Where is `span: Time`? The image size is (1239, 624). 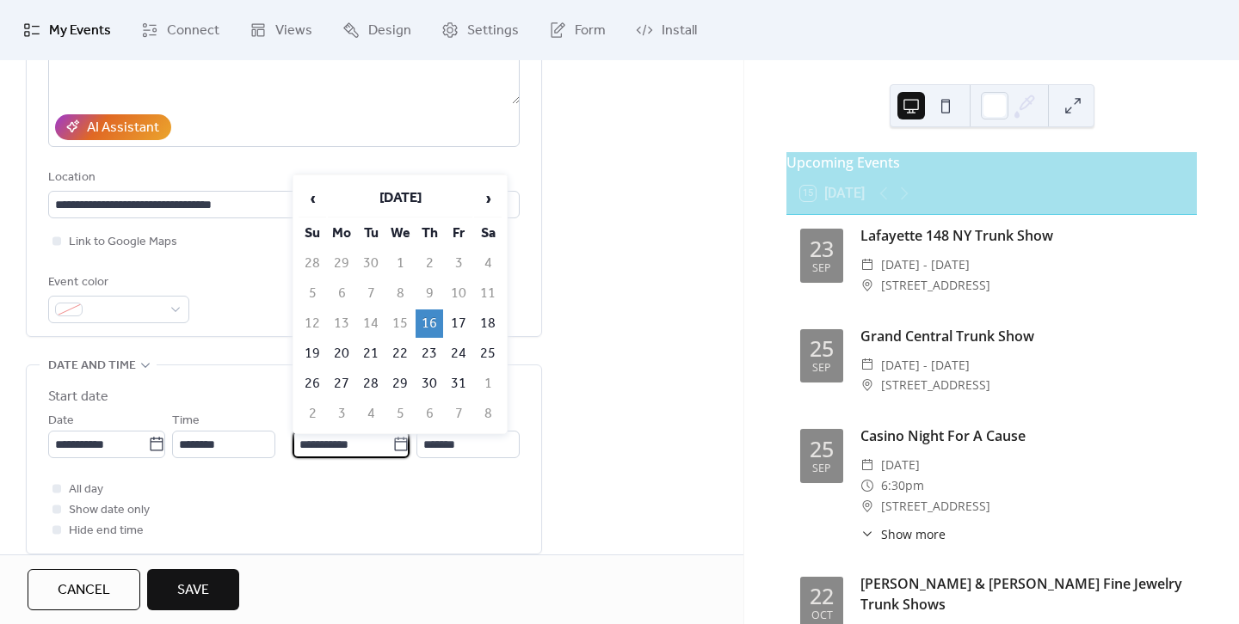
span: Time is located at coordinates (186, 421).